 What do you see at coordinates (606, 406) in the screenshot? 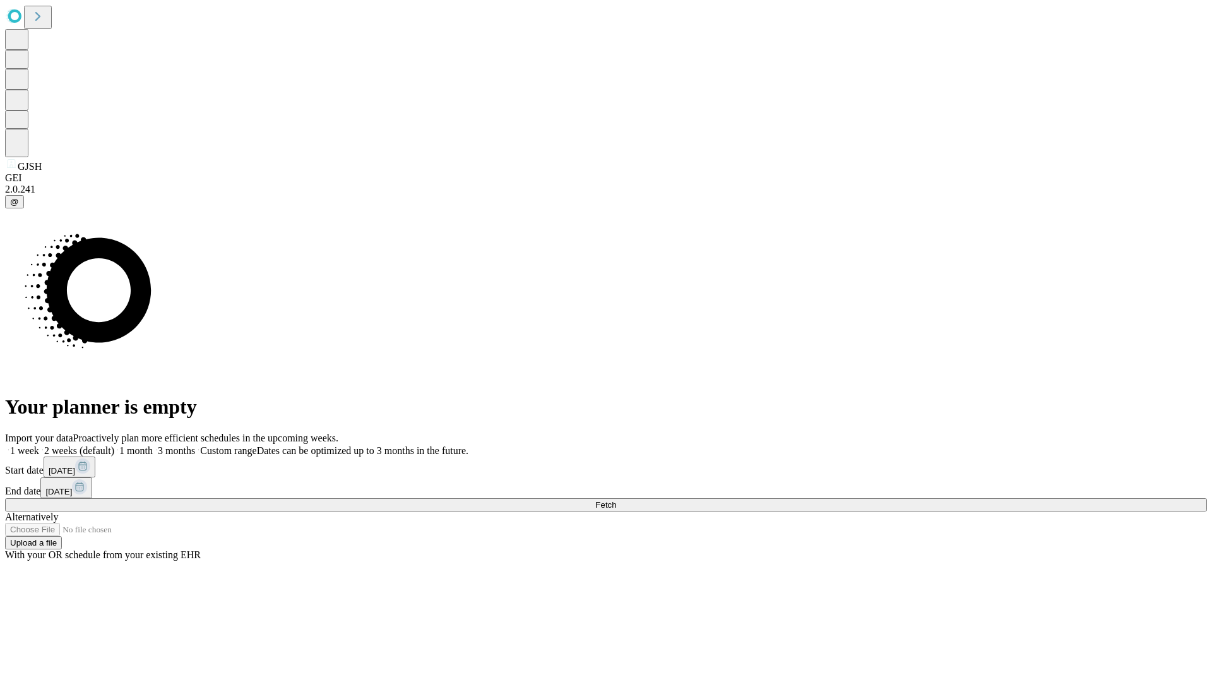
I see `h1: Your planner is empty` at bounding box center [606, 406].